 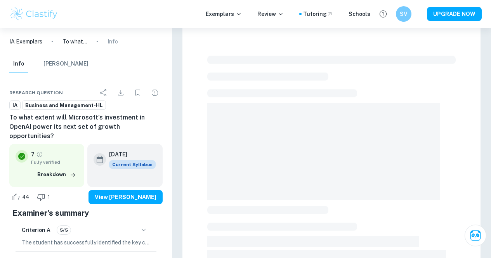 What do you see at coordinates (86, 243) in the screenshot?
I see `p: The student has successfully identified the key concept of change in their Internal Assessment, f...` at bounding box center [86, 243].